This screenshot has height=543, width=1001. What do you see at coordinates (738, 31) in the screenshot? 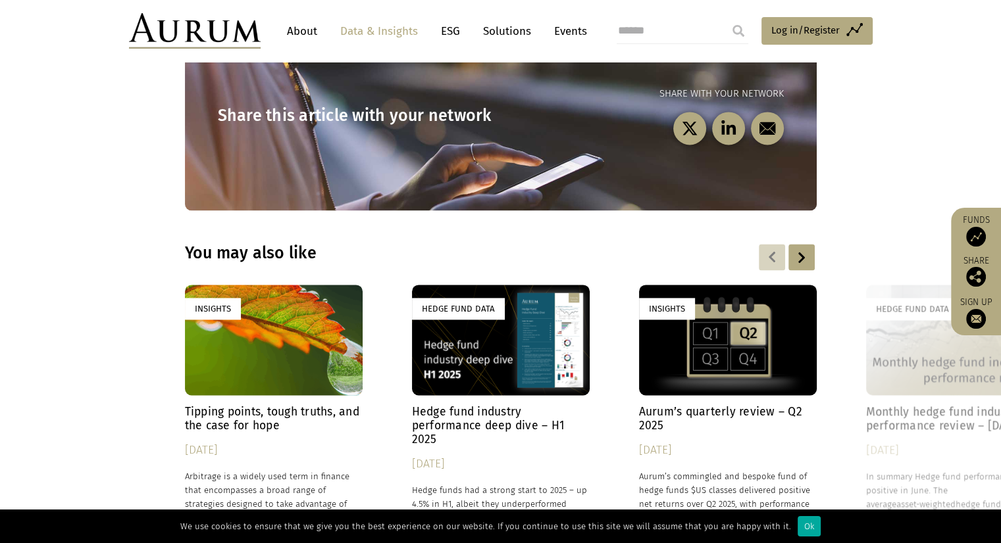
I see `input: Submit` at bounding box center [738, 31].